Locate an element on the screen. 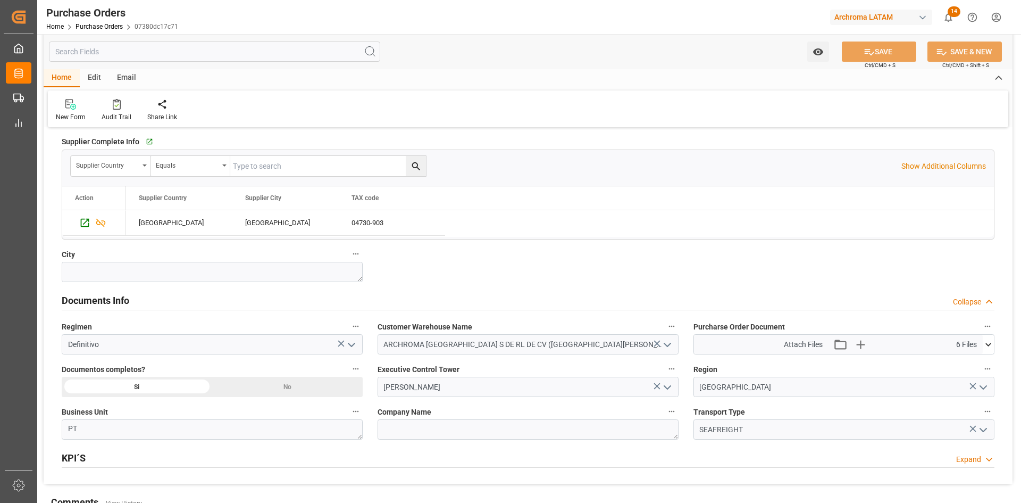  span: Attach Files is located at coordinates (803, 344).